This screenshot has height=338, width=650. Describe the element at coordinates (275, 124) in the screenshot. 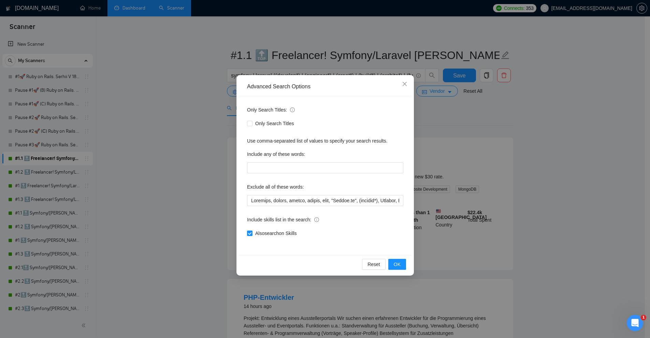

I see `span: Only Search Titles` at that location.